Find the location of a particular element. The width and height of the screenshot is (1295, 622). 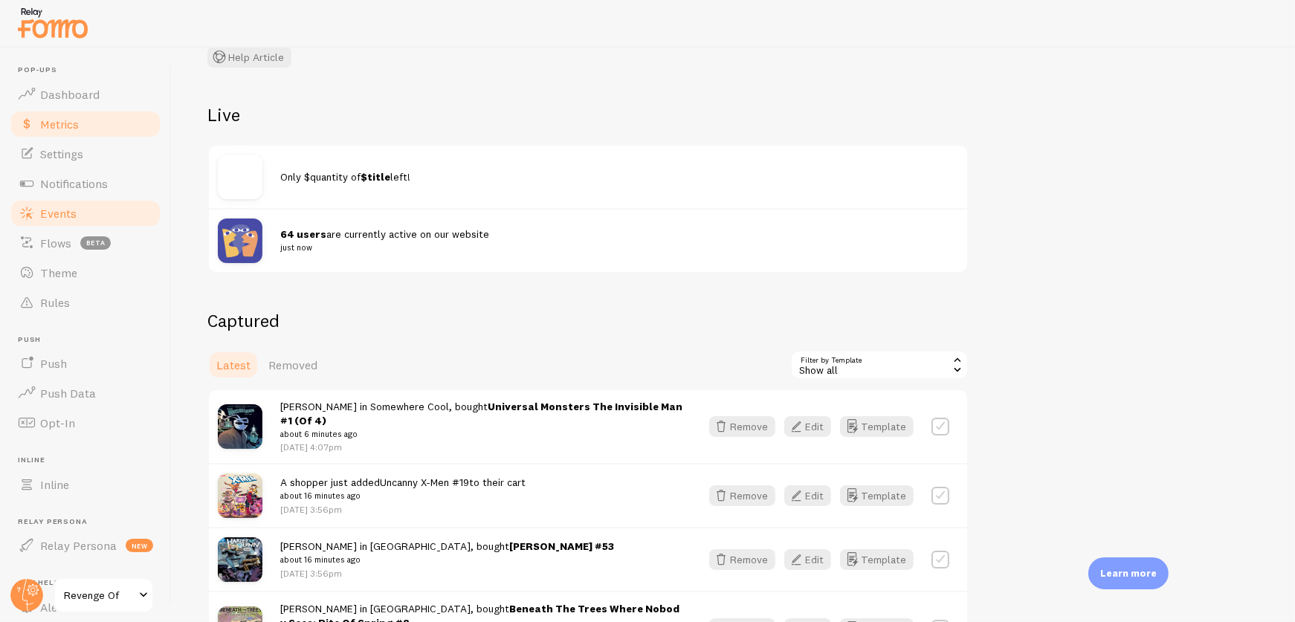

a: Dashboard is located at coordinates (85, 94).